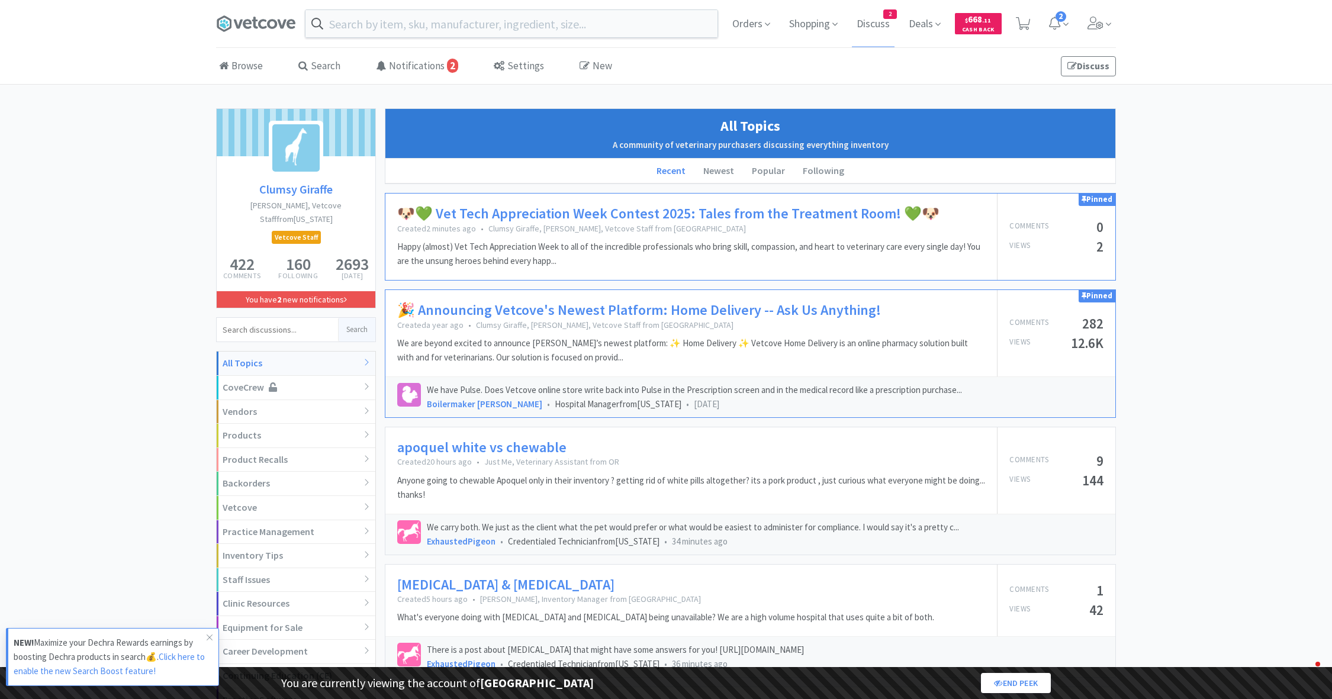 The width and height of the screenshot is (1332, 699). I want to click on p: You are currently viewing the account of, so click(437, 683).